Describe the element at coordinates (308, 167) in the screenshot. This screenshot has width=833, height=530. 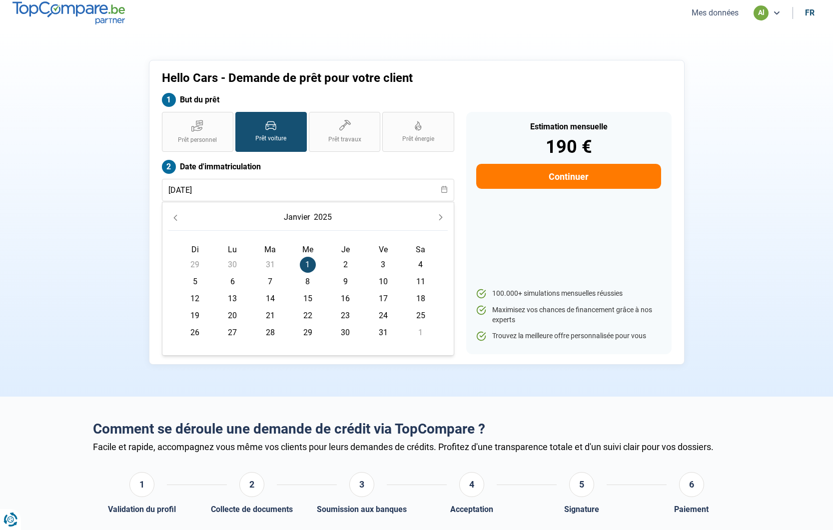
I see `label: Date d'immatriculation` at that location.